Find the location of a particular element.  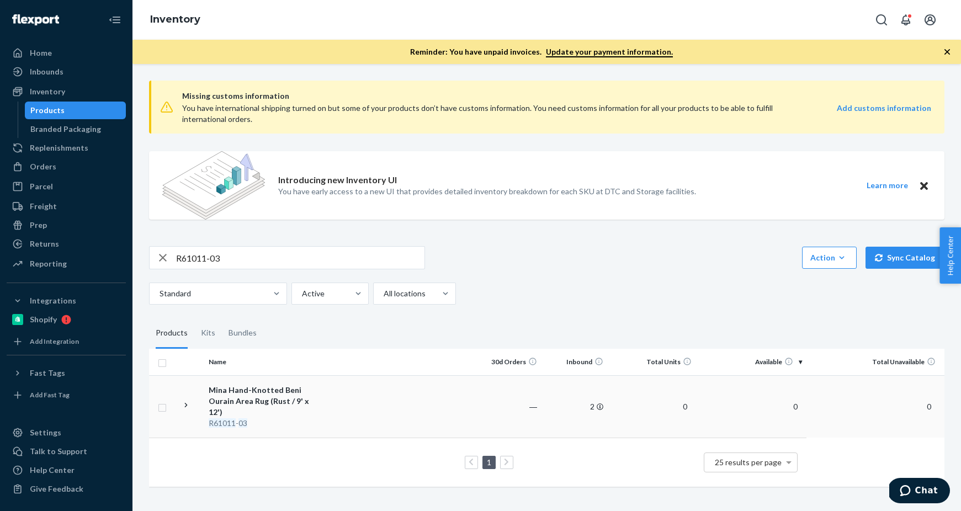

button: Fast Tags is located at coordinates (66, 373).